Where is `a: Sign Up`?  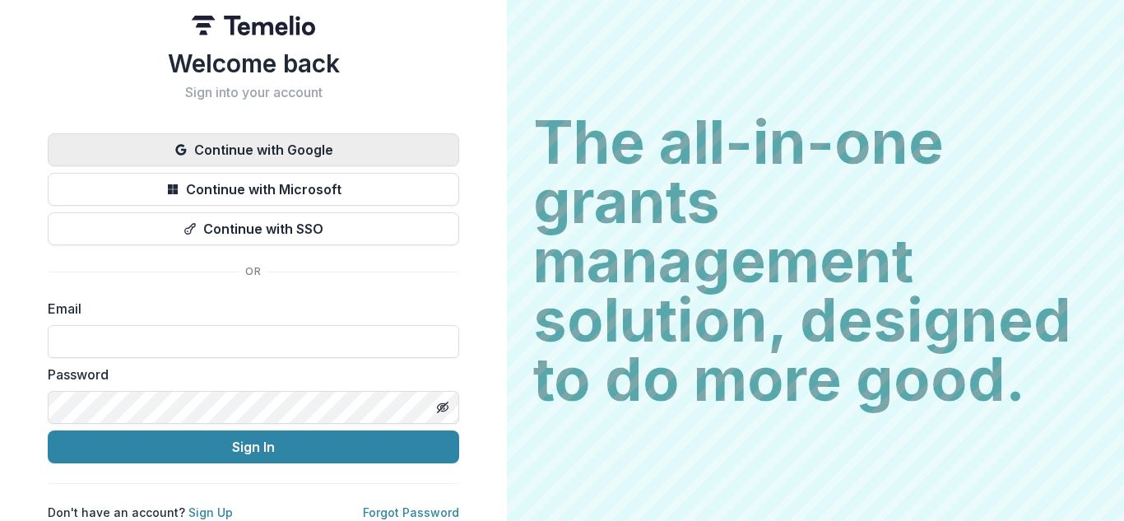
a: Sign Up is located at coordinates (211, 512).